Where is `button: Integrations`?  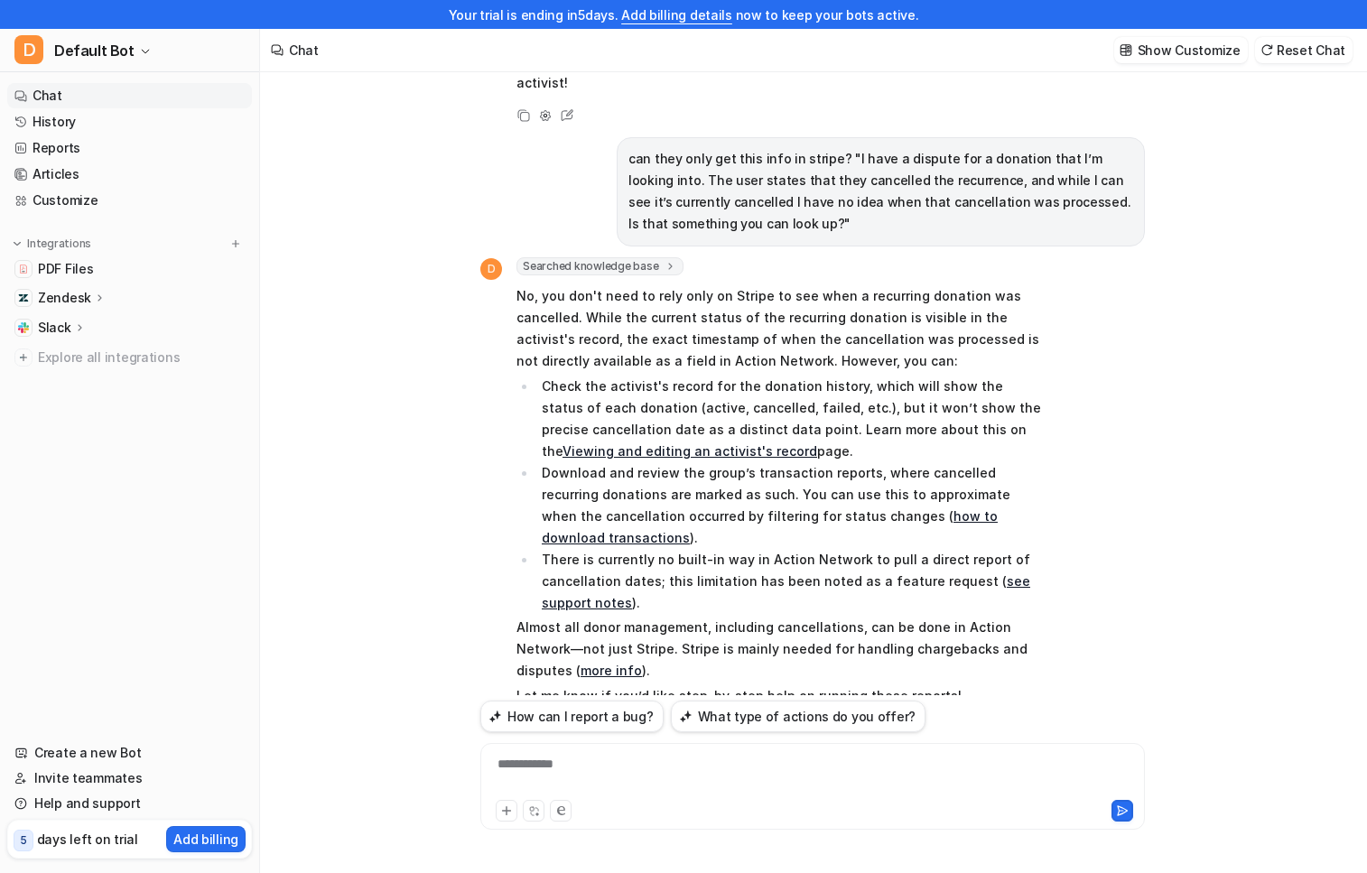 button: Integrations is located at coordinates (51, 244).